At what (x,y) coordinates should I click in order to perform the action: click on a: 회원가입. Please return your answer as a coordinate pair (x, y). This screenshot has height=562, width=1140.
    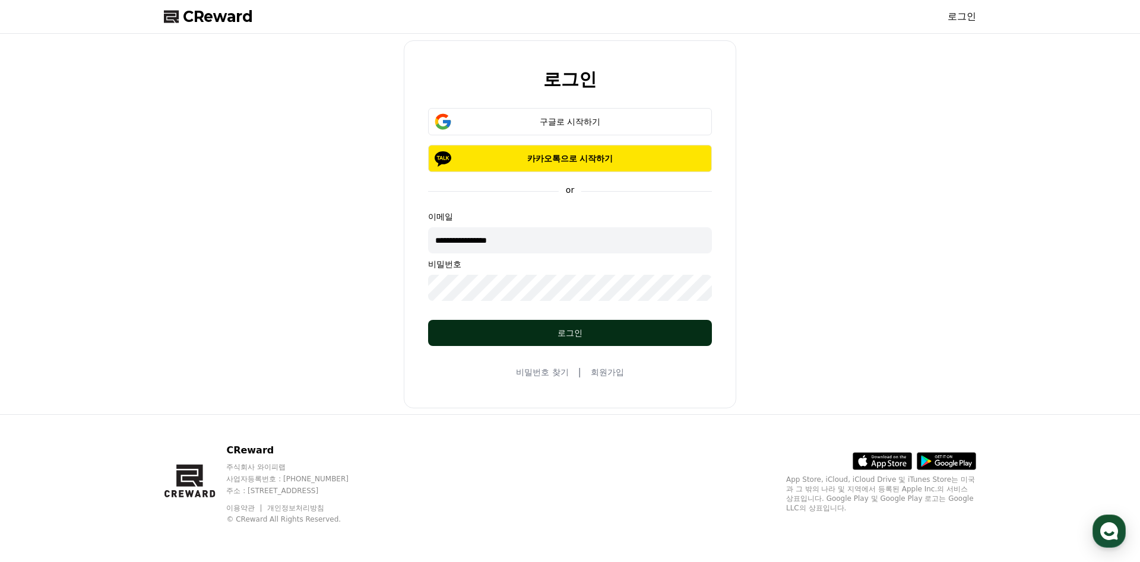
    Looking at the image, I should click on (607, 372).